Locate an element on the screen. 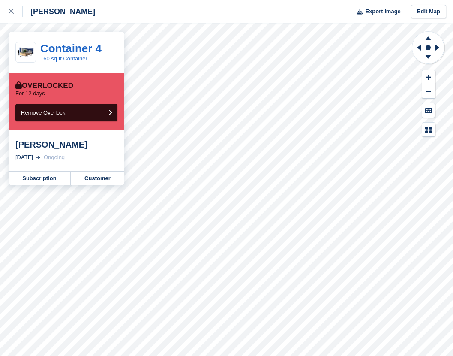 The height and width of the screenshot is (356, 453). a: Container 4 is located at coordinates (71, 48).